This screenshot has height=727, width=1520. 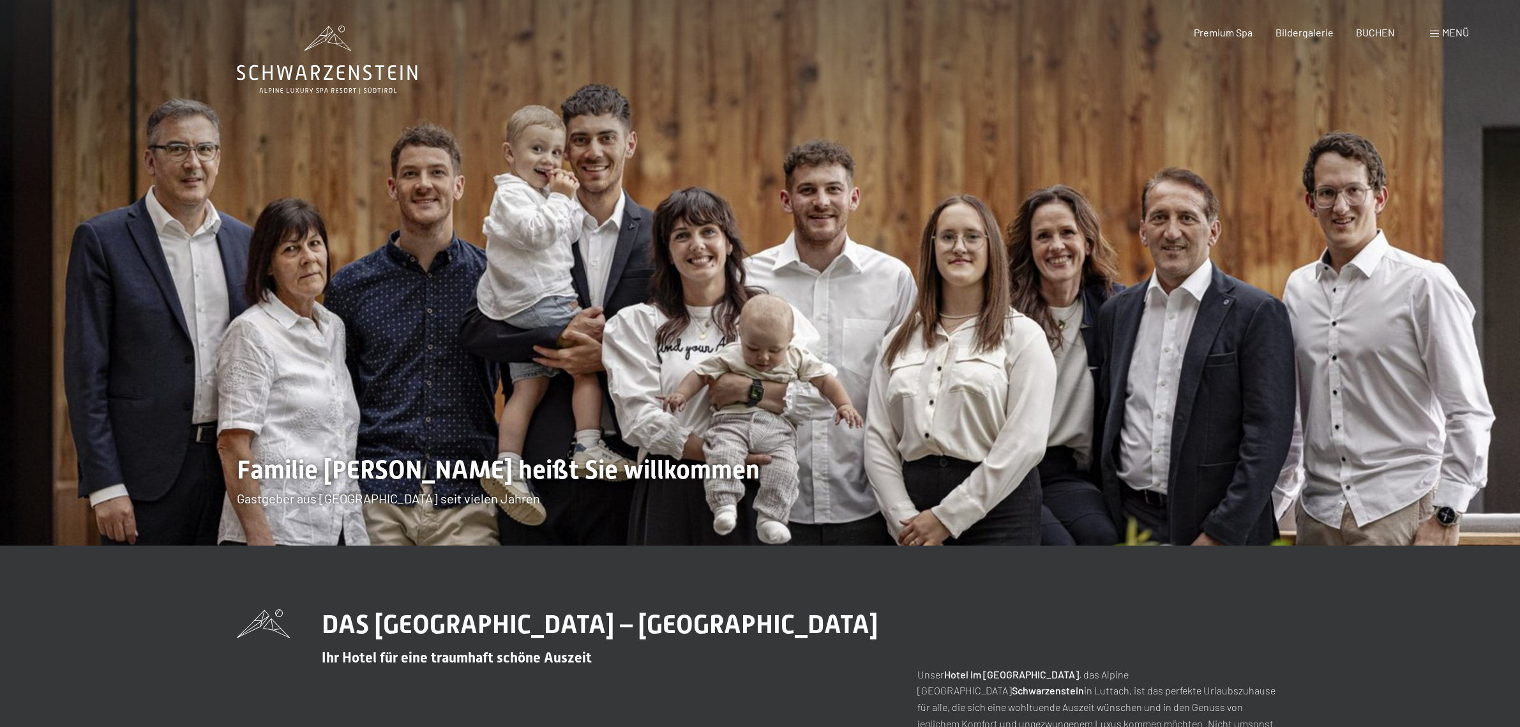 What do you see at coordinates (457, 657) in the screenshot?
I see `span: Ihr Hotel für eine traumhaft schöne Auszeit` at bounding box center [457, 657].